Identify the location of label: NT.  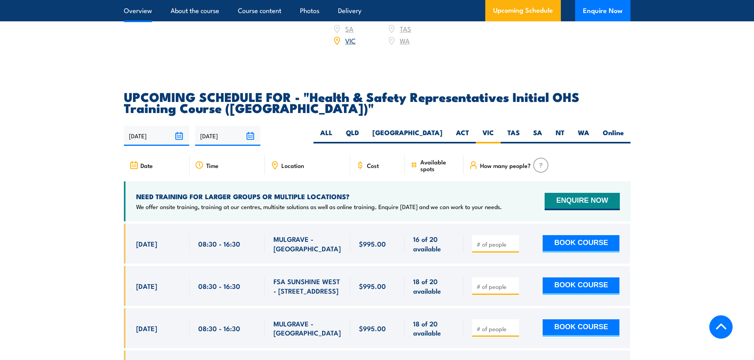
(560, 136).